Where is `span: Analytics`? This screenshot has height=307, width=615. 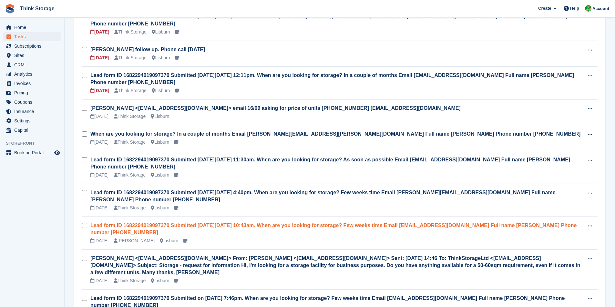 span: Analytics is located at coordinates (34, 74).